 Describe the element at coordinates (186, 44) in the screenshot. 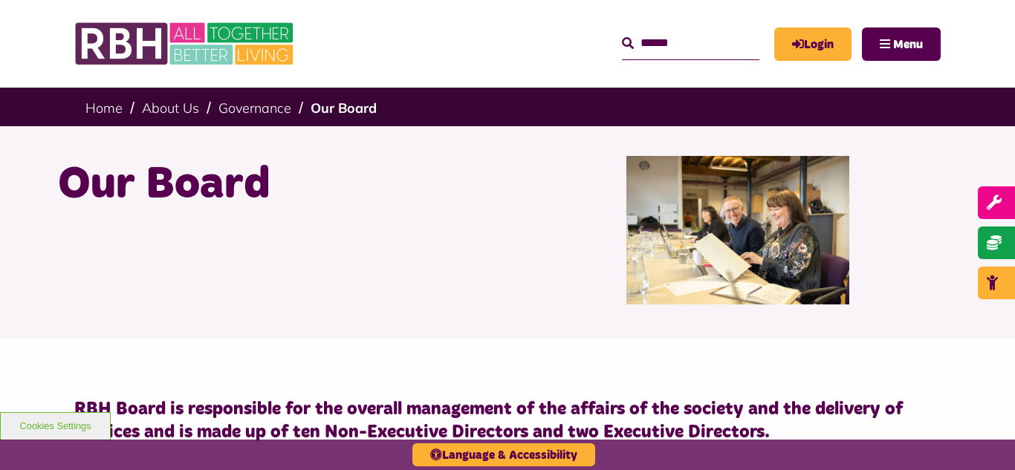

I see `img: RBH` at that location.